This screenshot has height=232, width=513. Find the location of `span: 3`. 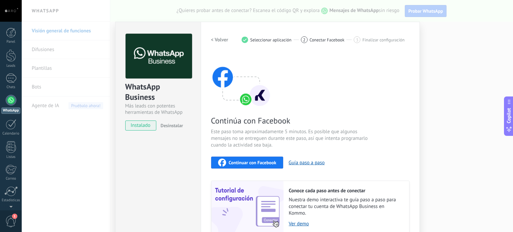

span: 3 is located at coordinates (357, 40).